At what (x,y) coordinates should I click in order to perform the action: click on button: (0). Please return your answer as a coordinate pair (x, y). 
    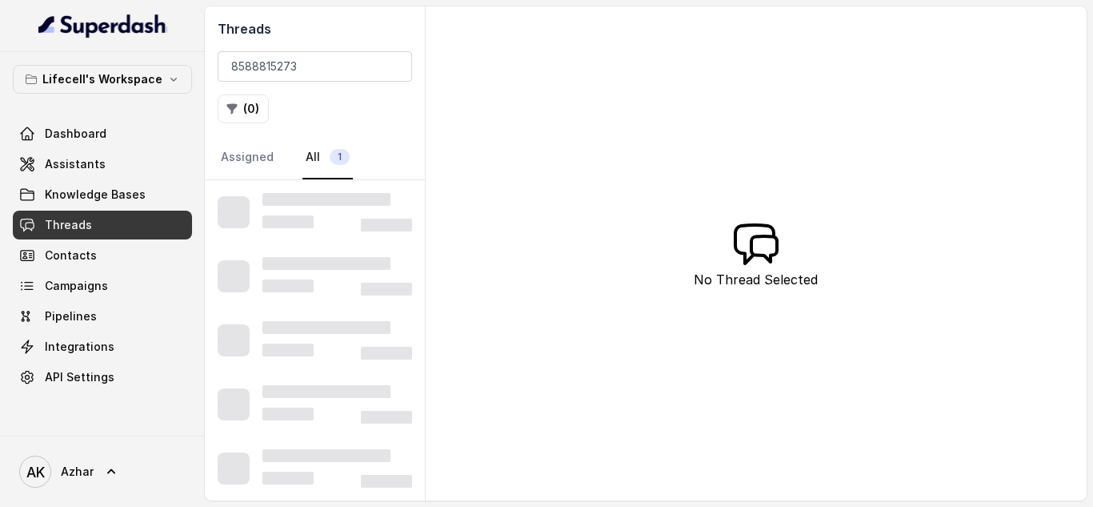
    Looking at the image, I should click on (243, 109).